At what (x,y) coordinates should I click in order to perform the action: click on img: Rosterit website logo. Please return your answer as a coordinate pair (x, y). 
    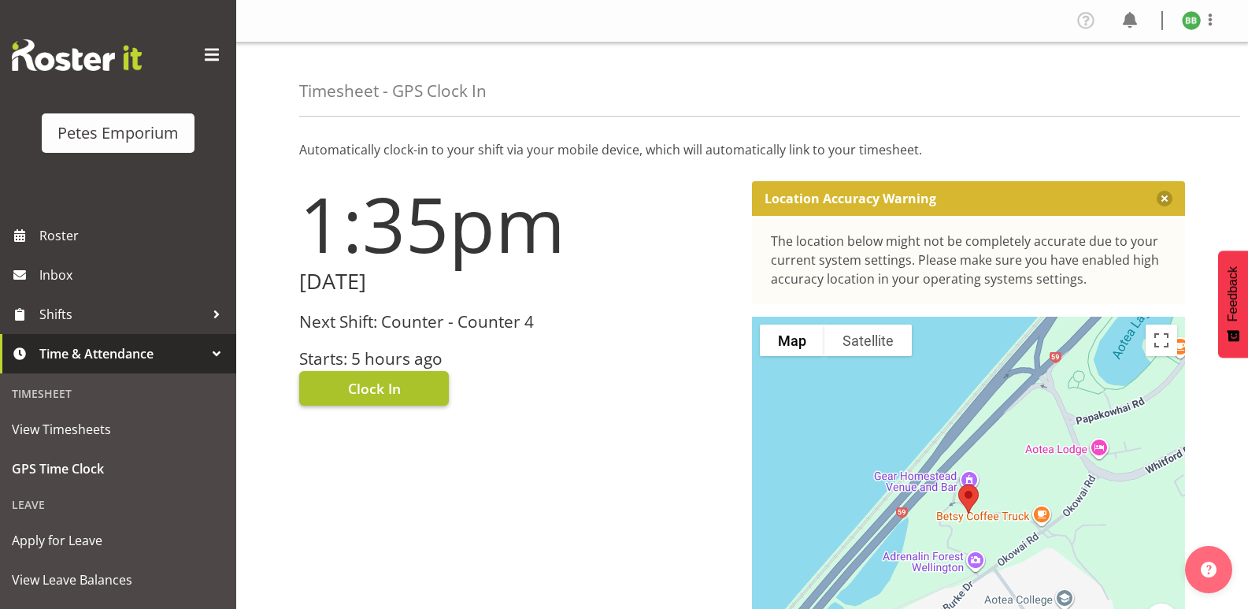
    Looking at the image, I should click on (76, 55).